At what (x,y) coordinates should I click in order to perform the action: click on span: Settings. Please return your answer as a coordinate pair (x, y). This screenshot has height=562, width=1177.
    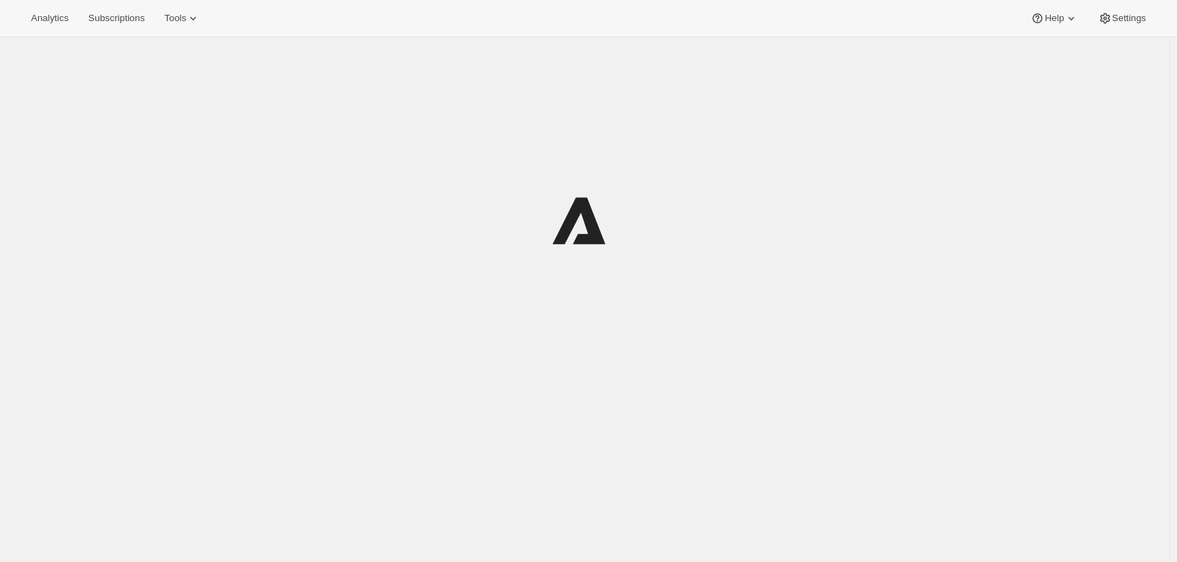
    Looking at the image, I should click on (1129, 18).